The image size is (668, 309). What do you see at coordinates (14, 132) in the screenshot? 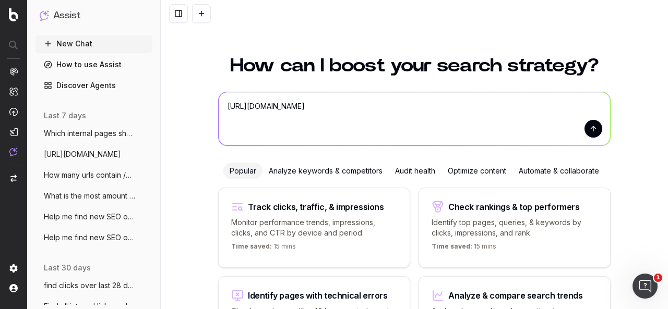
I see `img: Studio` at bounding box center [14, 132].